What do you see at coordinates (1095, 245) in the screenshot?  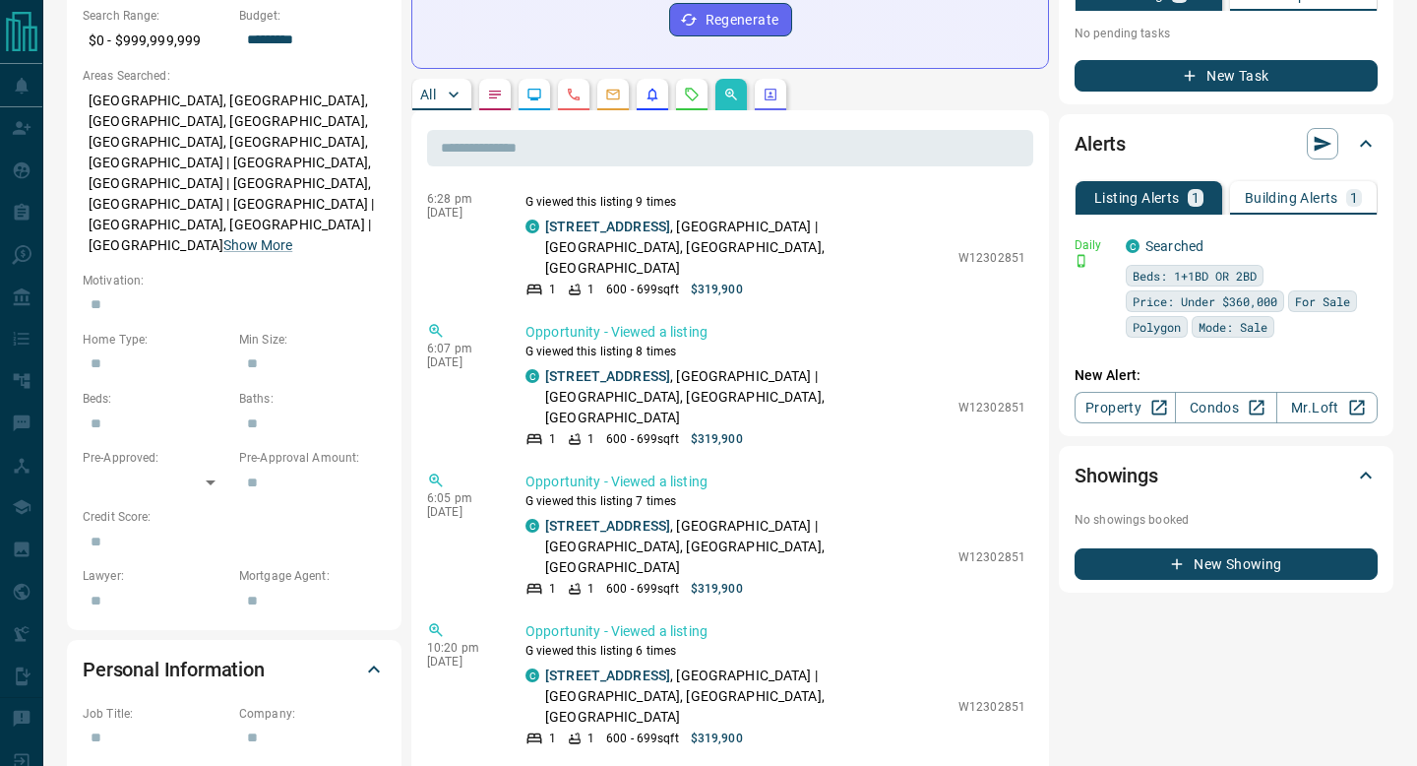 I see `p: Daily` at bounding box center [1095, 245].